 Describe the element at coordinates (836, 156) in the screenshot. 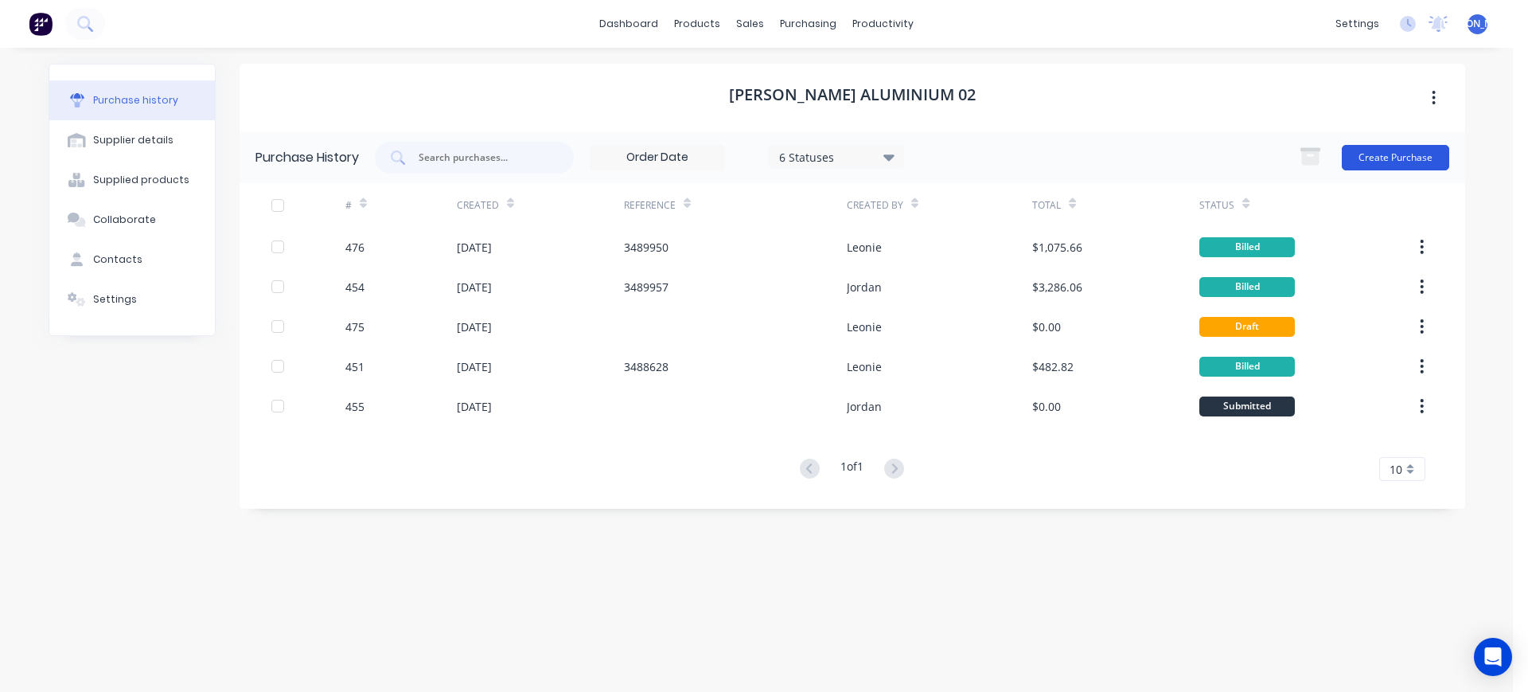

I see `div: 6 Statuses` at that location.